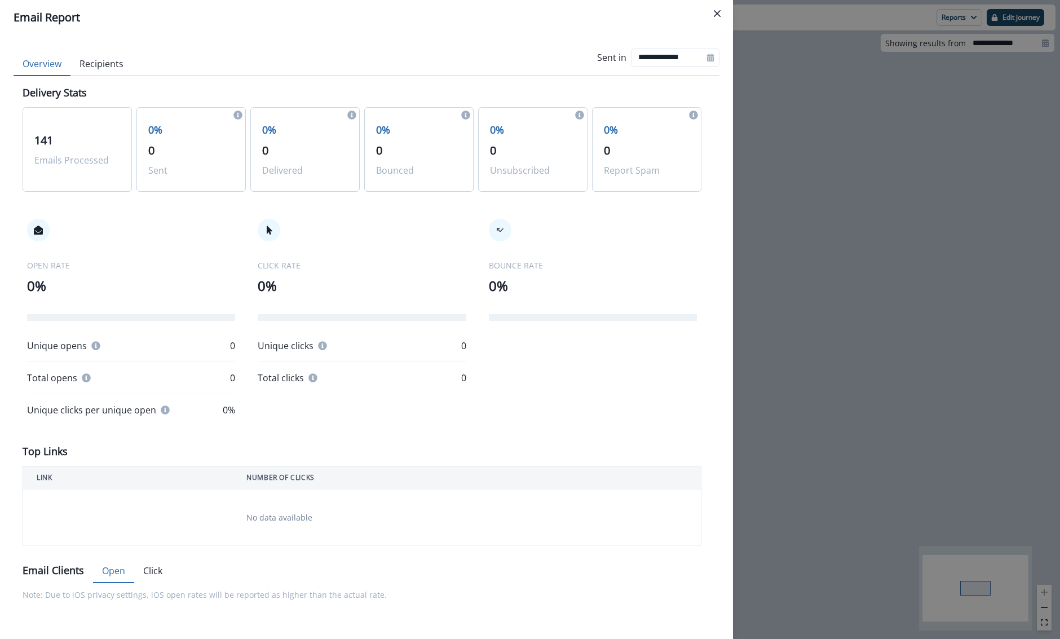 Image resolution: width=1060 pixels, height=639 pixels. What do you see at coordinates (128, 478) in the screenshot?
I see `th: LINK` at bounding box center [128, 478].